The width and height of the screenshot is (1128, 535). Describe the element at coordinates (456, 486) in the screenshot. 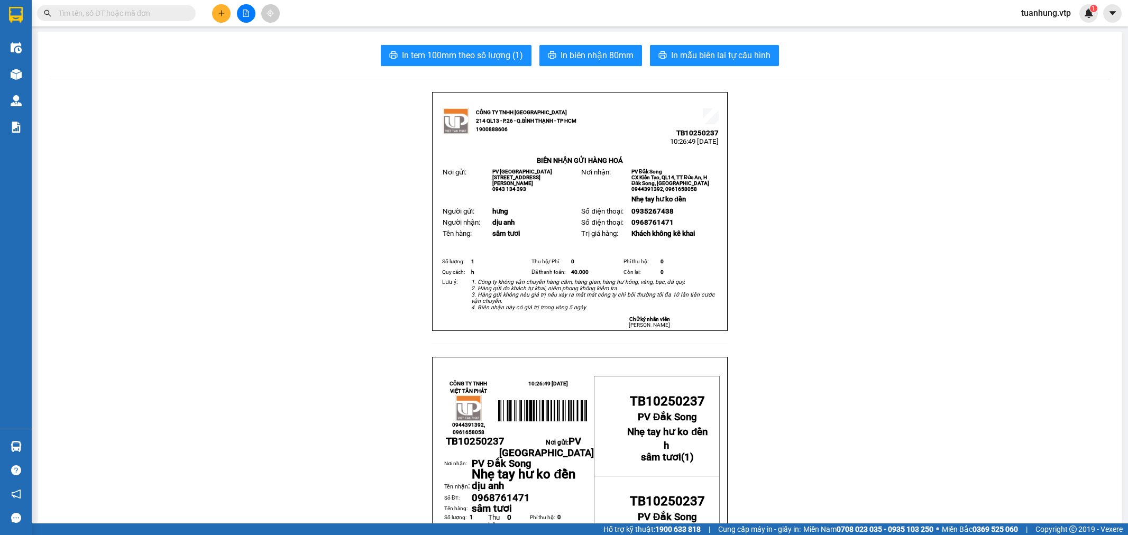

I see `span: Tên nhận` at that location.